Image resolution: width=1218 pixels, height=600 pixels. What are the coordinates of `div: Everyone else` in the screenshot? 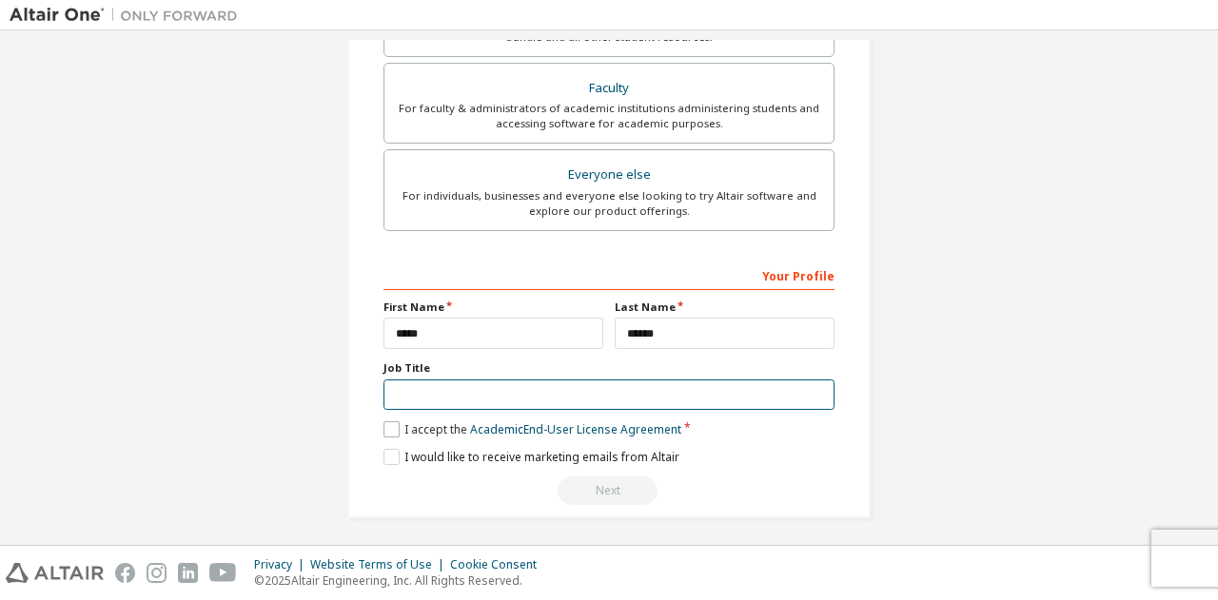 It's located at (609, 175).